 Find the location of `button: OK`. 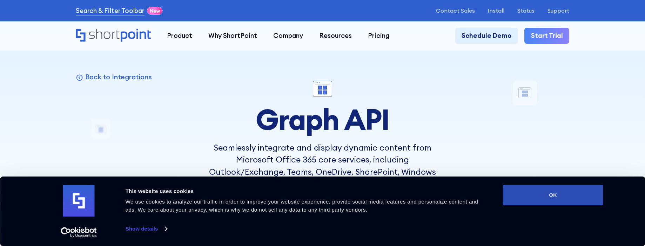

button: OK is located at coordinates (553, 195).